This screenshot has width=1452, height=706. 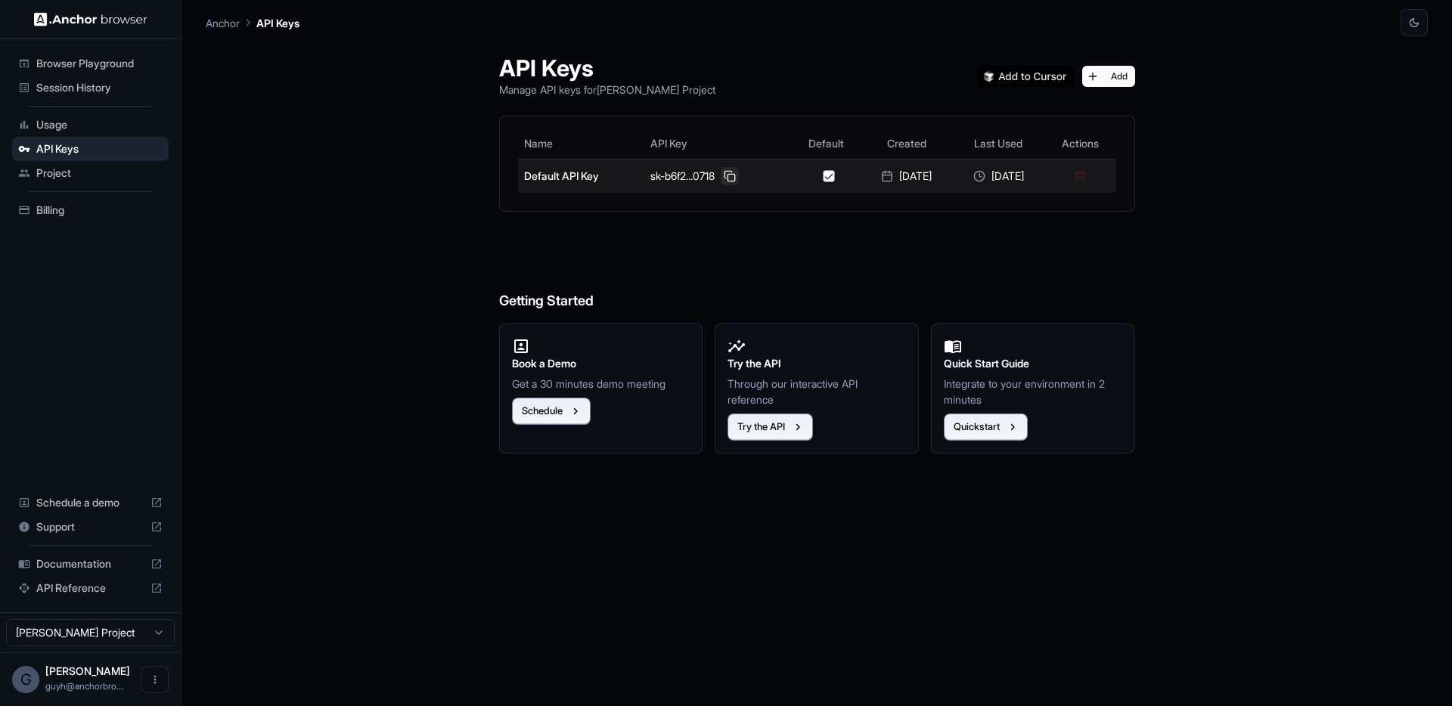 What do you see at coordinates (90, 564) in the screenshot?
I see `div: Documentation` at bounding box center [90, 564].